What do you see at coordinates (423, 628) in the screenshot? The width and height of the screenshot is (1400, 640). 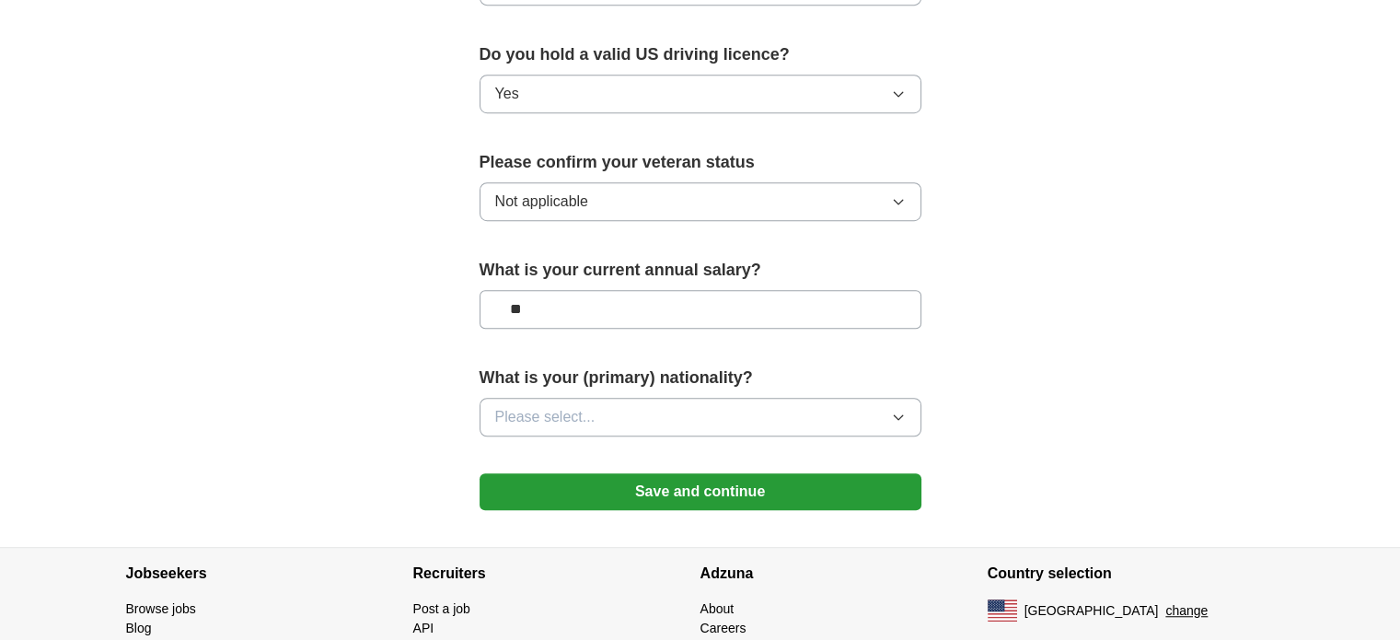 I see `a: API` at bounding box center [423, 628].